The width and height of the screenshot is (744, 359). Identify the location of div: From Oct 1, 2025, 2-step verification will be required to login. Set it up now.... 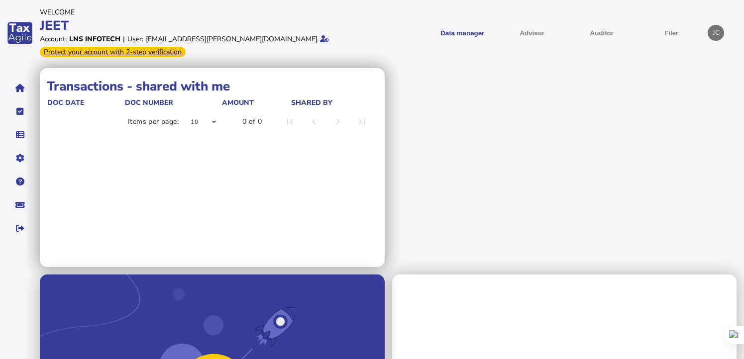
(112, 52).